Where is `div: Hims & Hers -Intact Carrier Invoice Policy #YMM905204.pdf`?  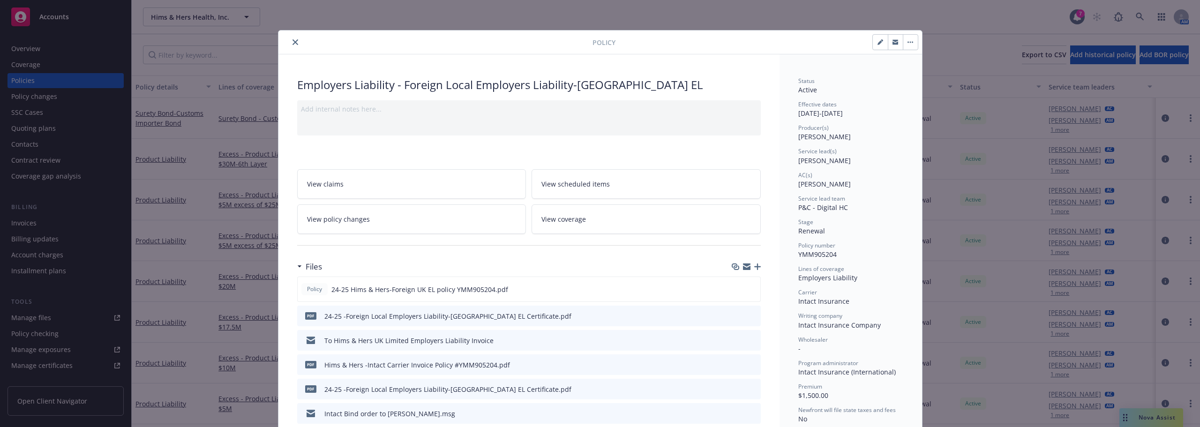
div: Hims & Hers -Intact Carrier Invoice Policy #YMM905204.pdf is located at coordinates (417, 365).